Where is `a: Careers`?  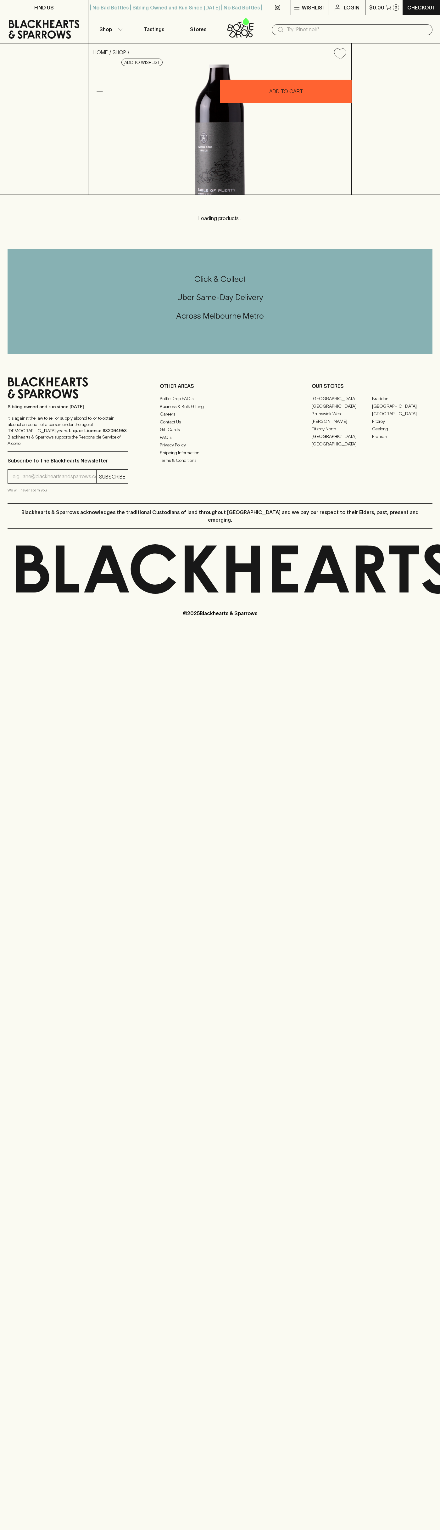 a: Careers is located at coordinates (220, 414).